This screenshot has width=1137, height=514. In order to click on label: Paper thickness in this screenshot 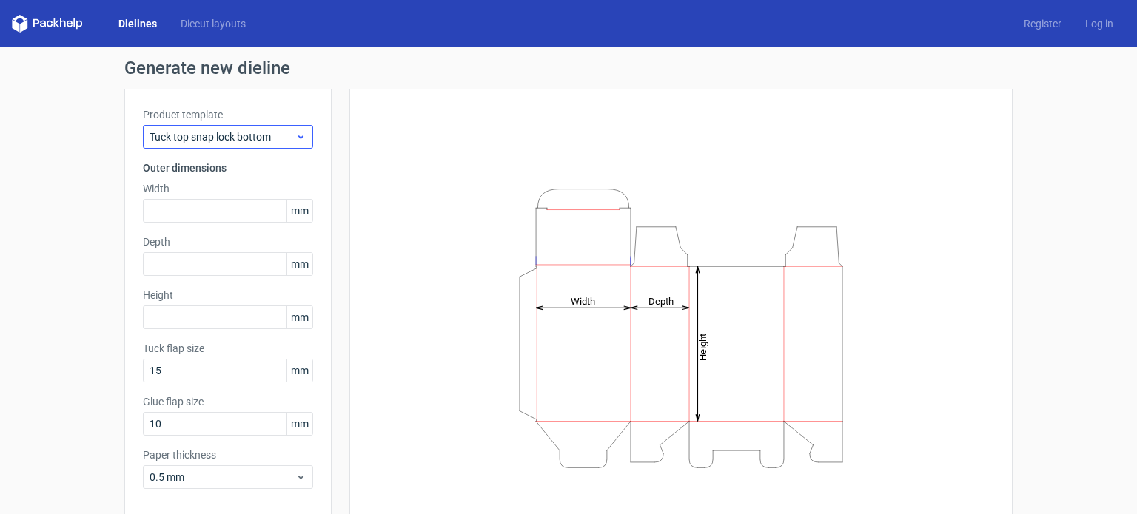, I will do `click(228, 455)`.